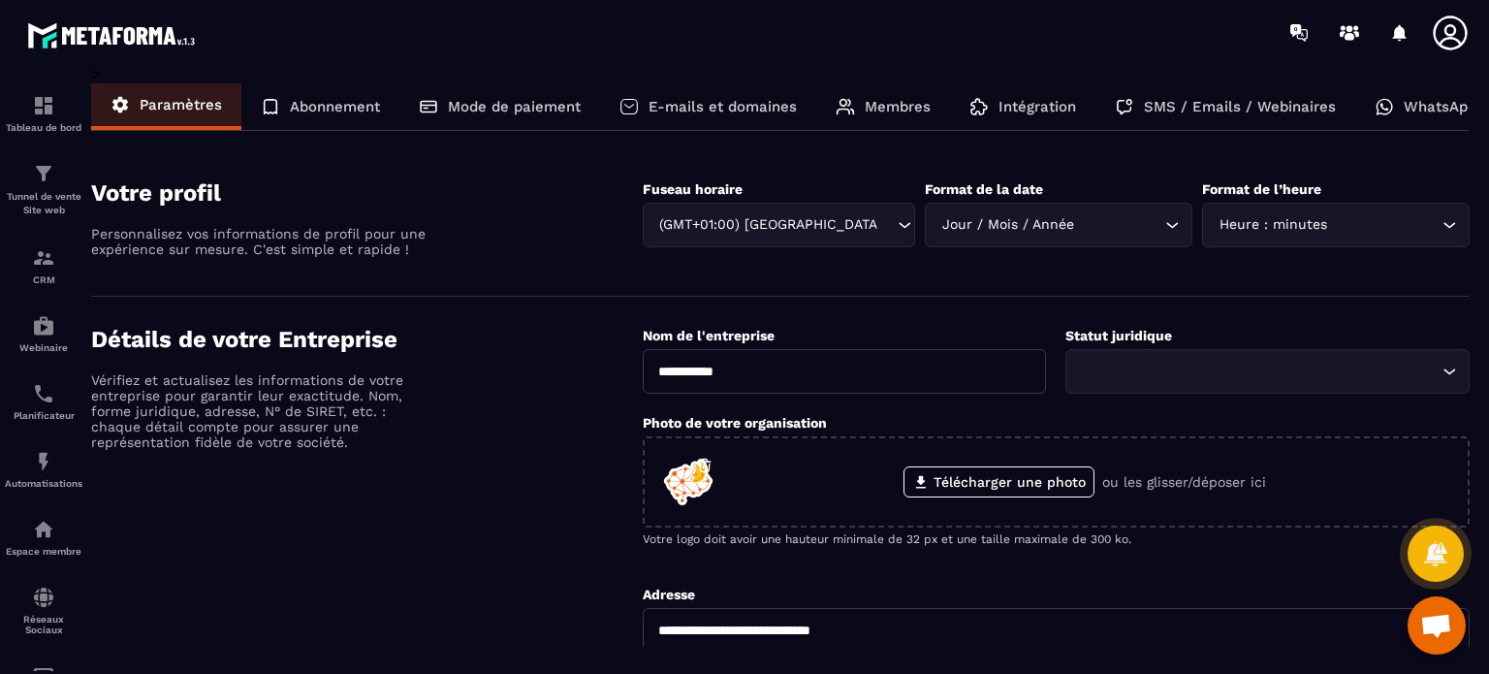  I want to click on div: Ouvrir le chat, so click(1436, 625).